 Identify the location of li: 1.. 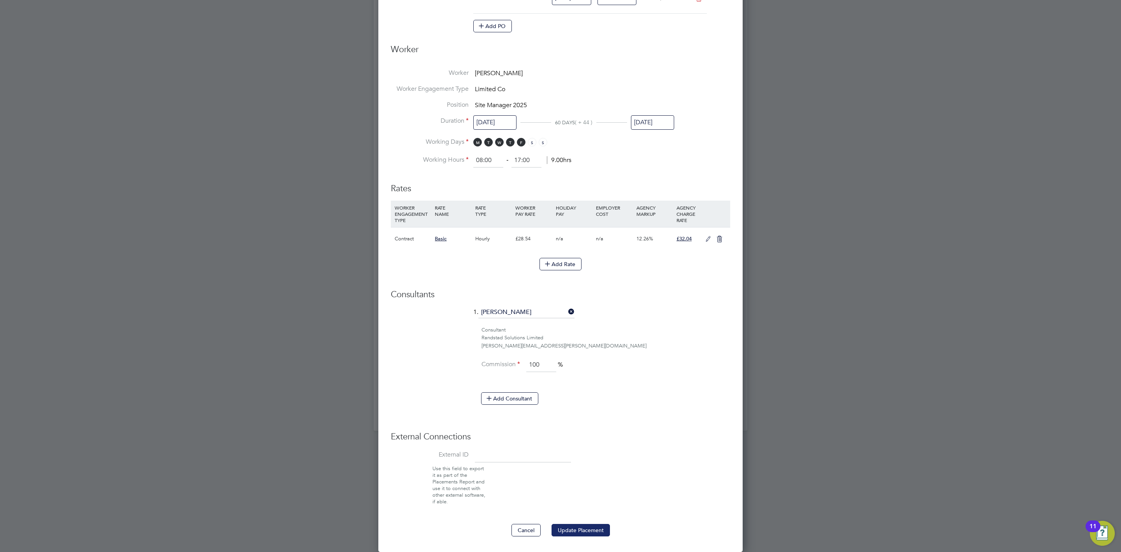
(560, 316).